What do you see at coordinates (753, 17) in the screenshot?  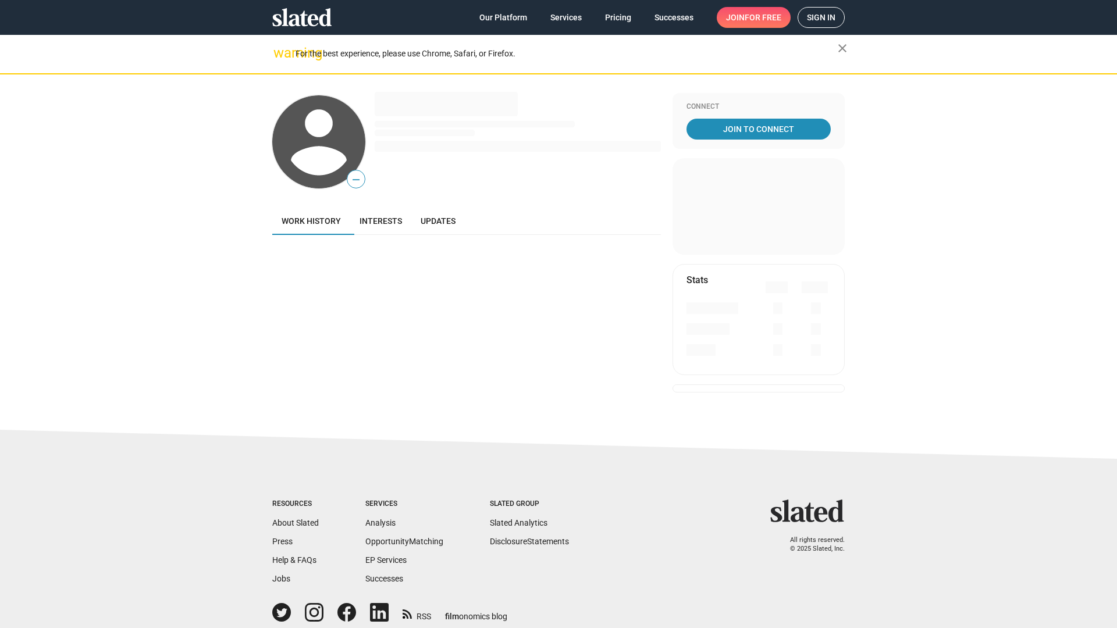 I see `span: Join` at bounding box center [753, 17].